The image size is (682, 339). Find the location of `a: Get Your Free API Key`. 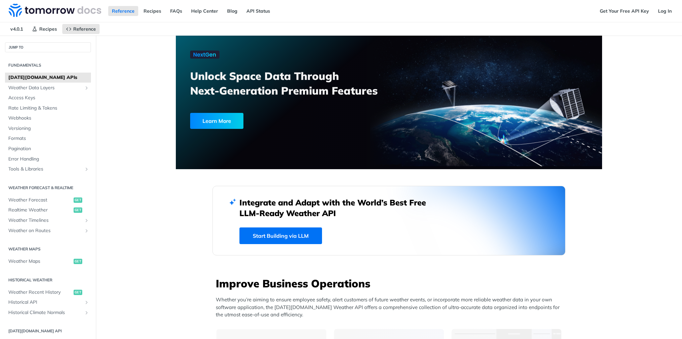

a: Get Your Free API Key is located at coordinates (624, 11).